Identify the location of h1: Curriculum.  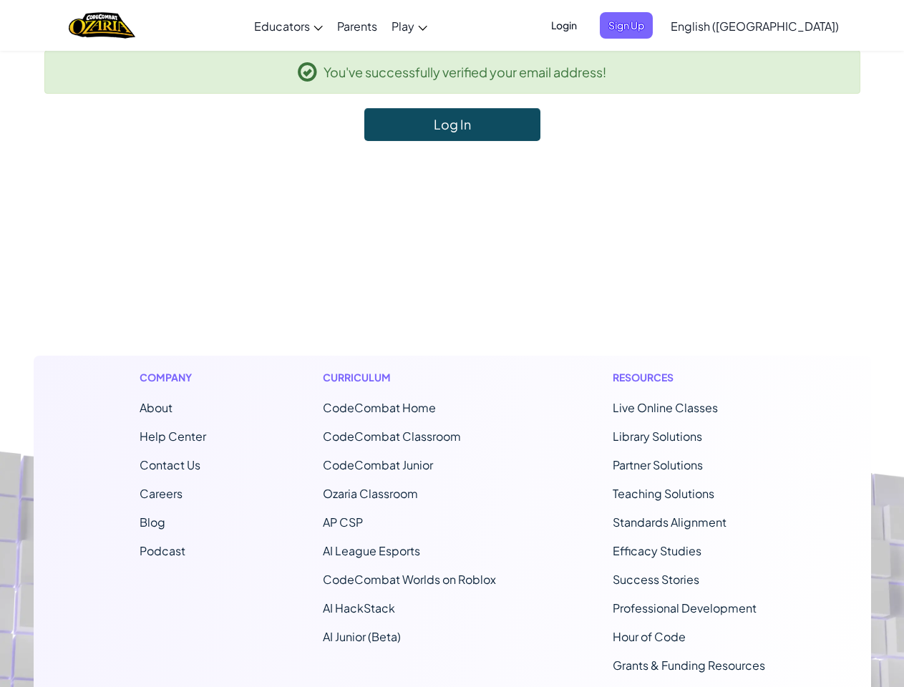
(410, 377).